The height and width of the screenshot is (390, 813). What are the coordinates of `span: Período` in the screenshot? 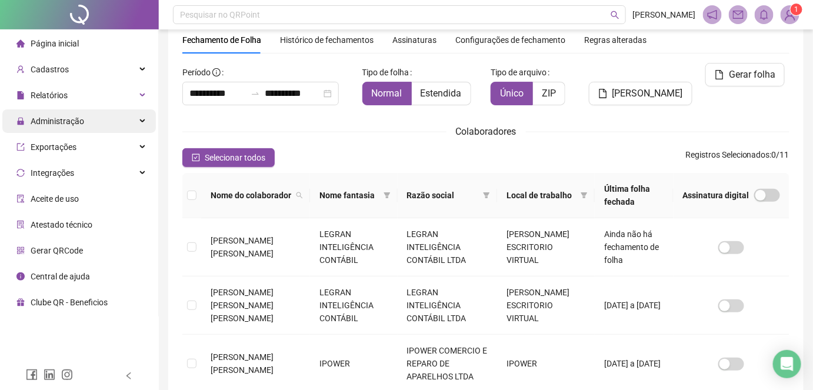 It's located at (196, 72).